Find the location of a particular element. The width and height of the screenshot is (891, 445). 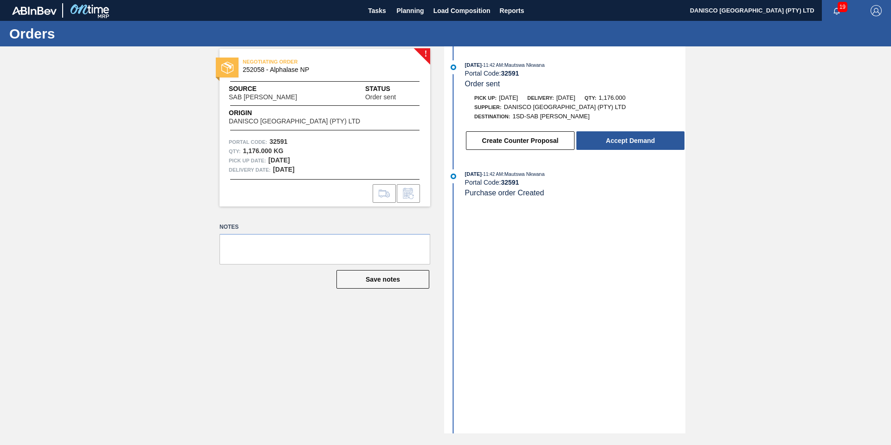

label: Notes is located at coordinates (325, 227).